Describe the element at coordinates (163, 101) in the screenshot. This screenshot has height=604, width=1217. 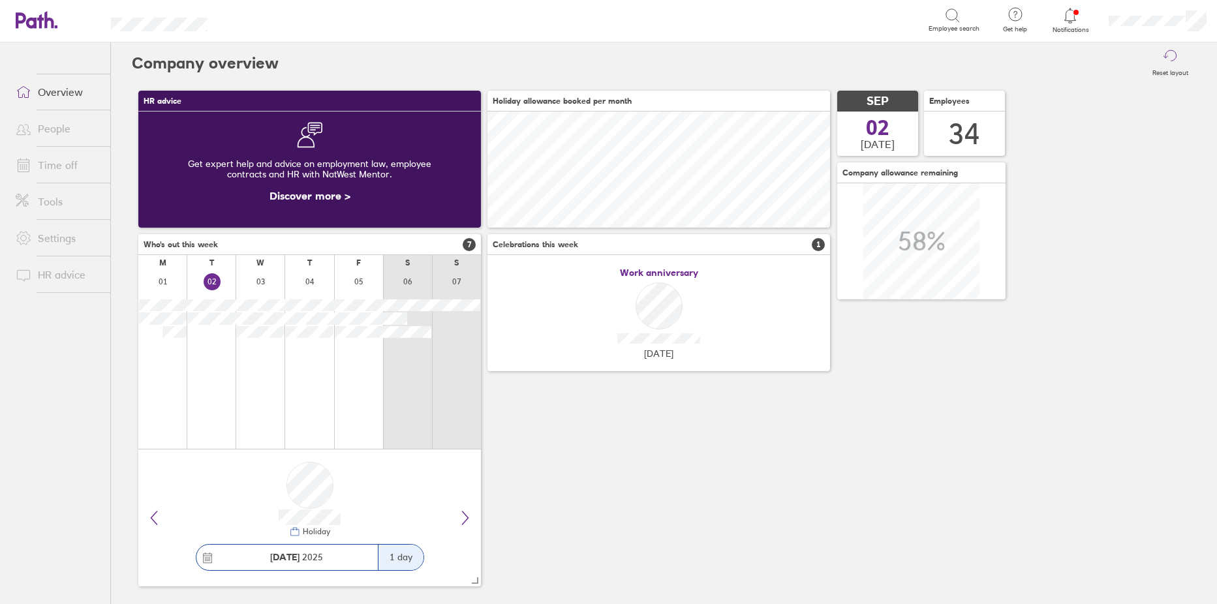
I see `span: HR advice` at that location.